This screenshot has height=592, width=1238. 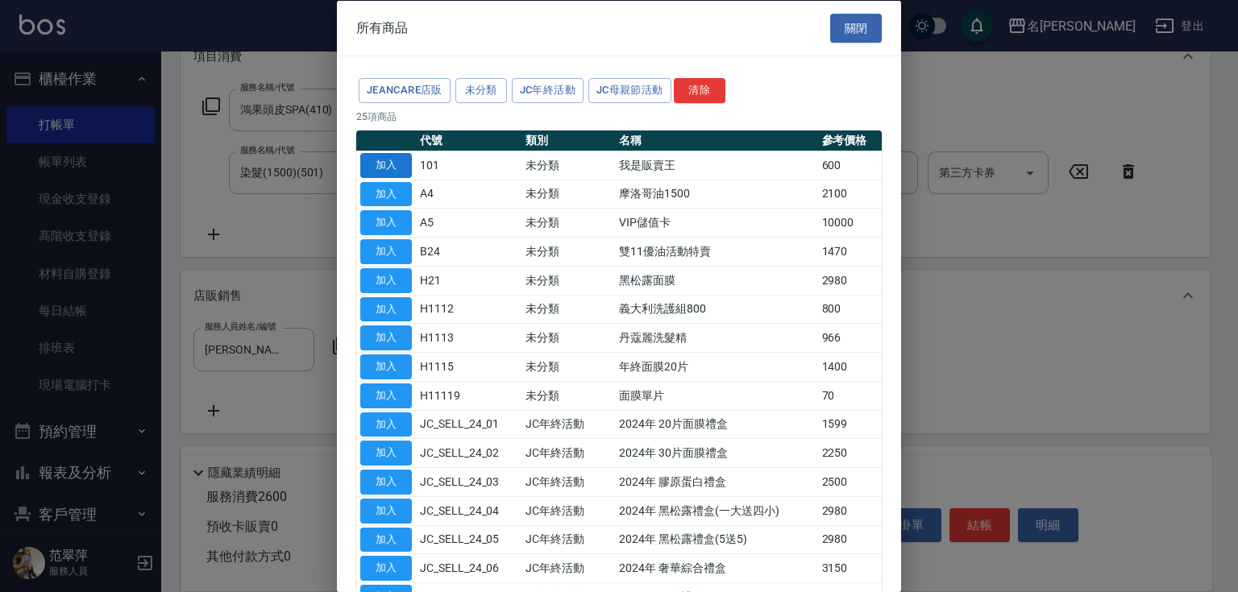 What do you see at coordinates (547, 90) in the screenshot?
I see `button: JC年終活動` at bounding box center [547, 90].